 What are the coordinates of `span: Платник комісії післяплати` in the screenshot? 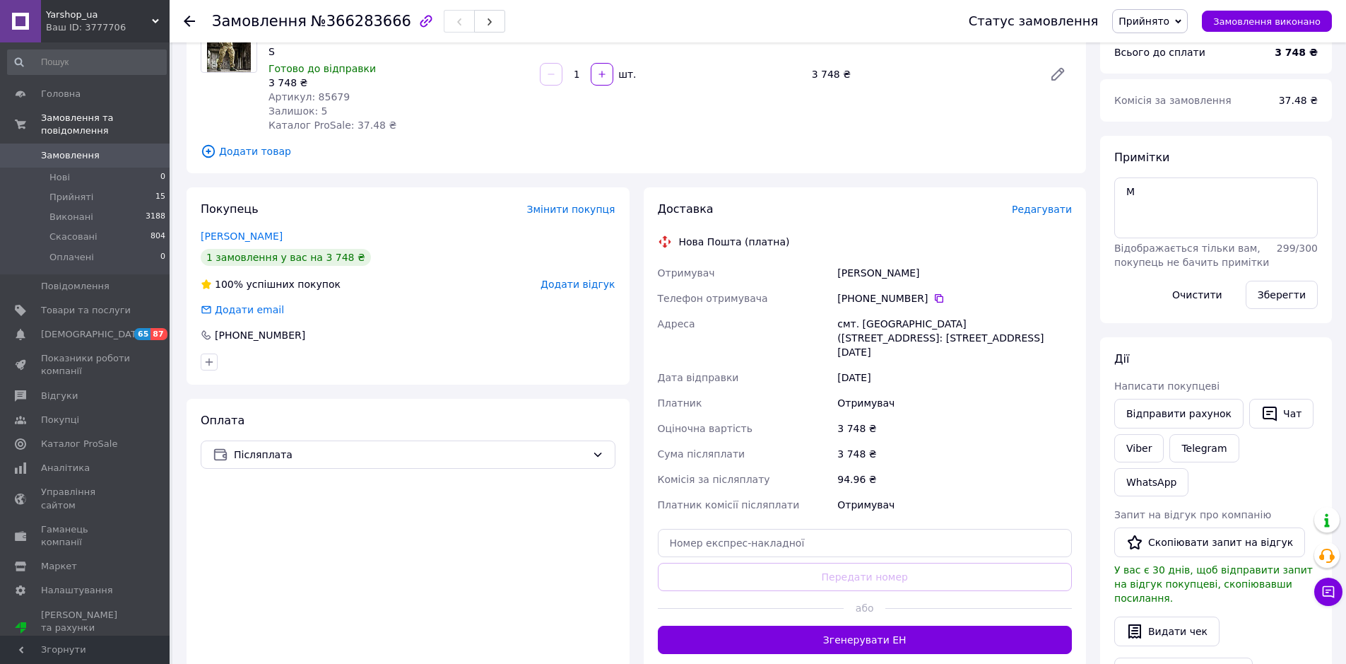 It's located at (729, 505).